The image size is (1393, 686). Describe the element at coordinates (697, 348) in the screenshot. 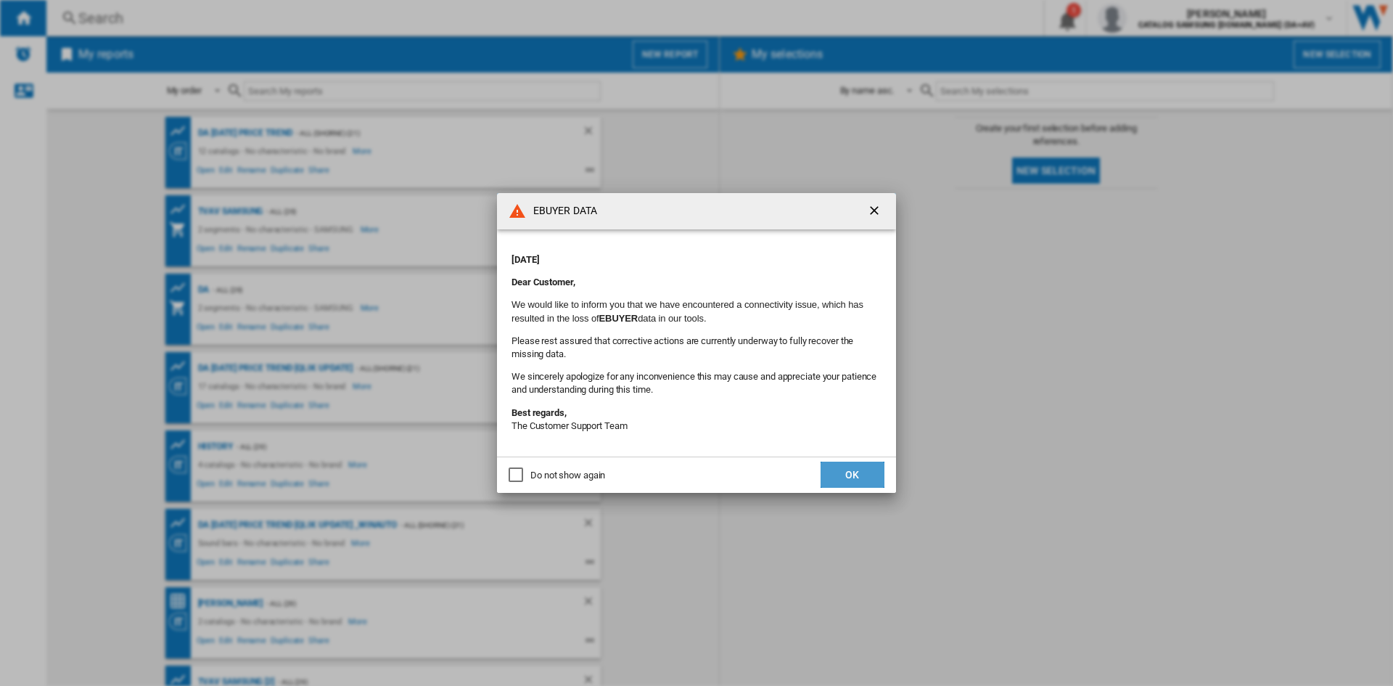

I see `p: Please rest assured that corrective actions are currently underway to fully recover the missing d...` at that location.